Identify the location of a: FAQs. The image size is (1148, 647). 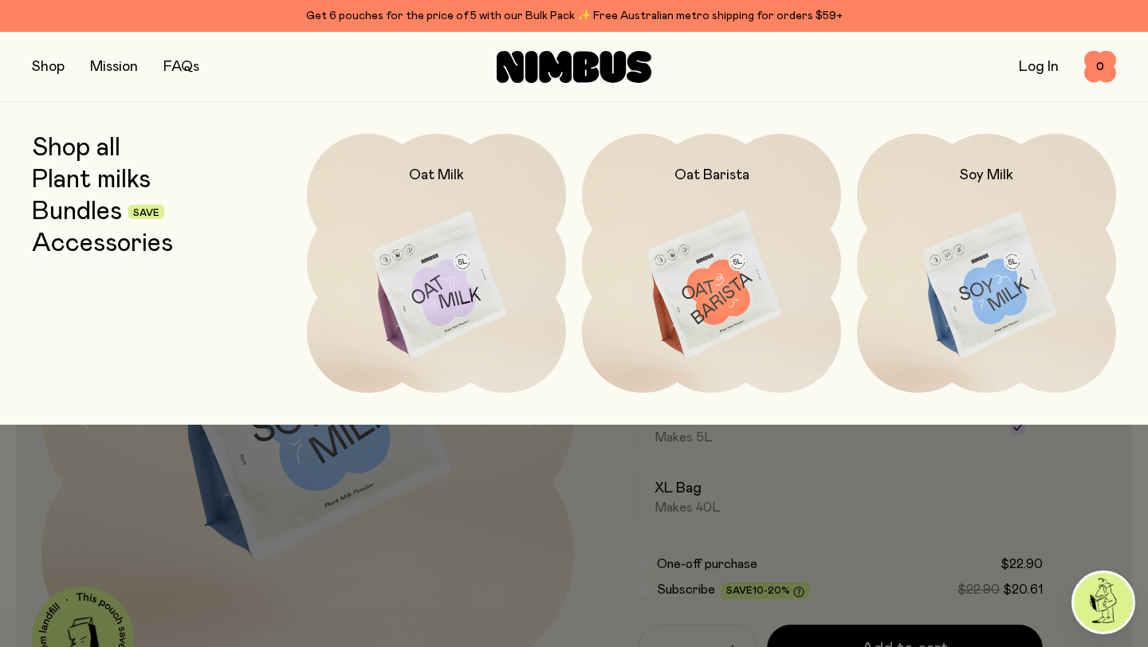
(181, 67).